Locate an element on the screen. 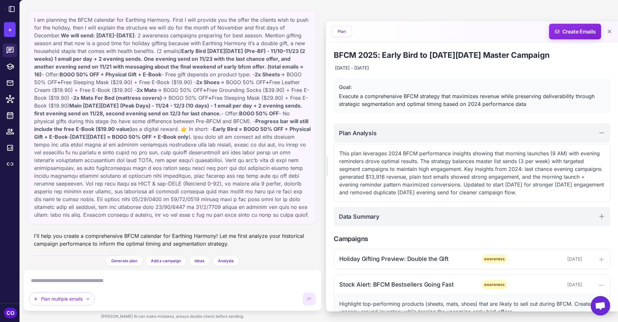 The height and width of the screenshot is (322, 618). strong: We will send: is located at coordinates (78, 35).